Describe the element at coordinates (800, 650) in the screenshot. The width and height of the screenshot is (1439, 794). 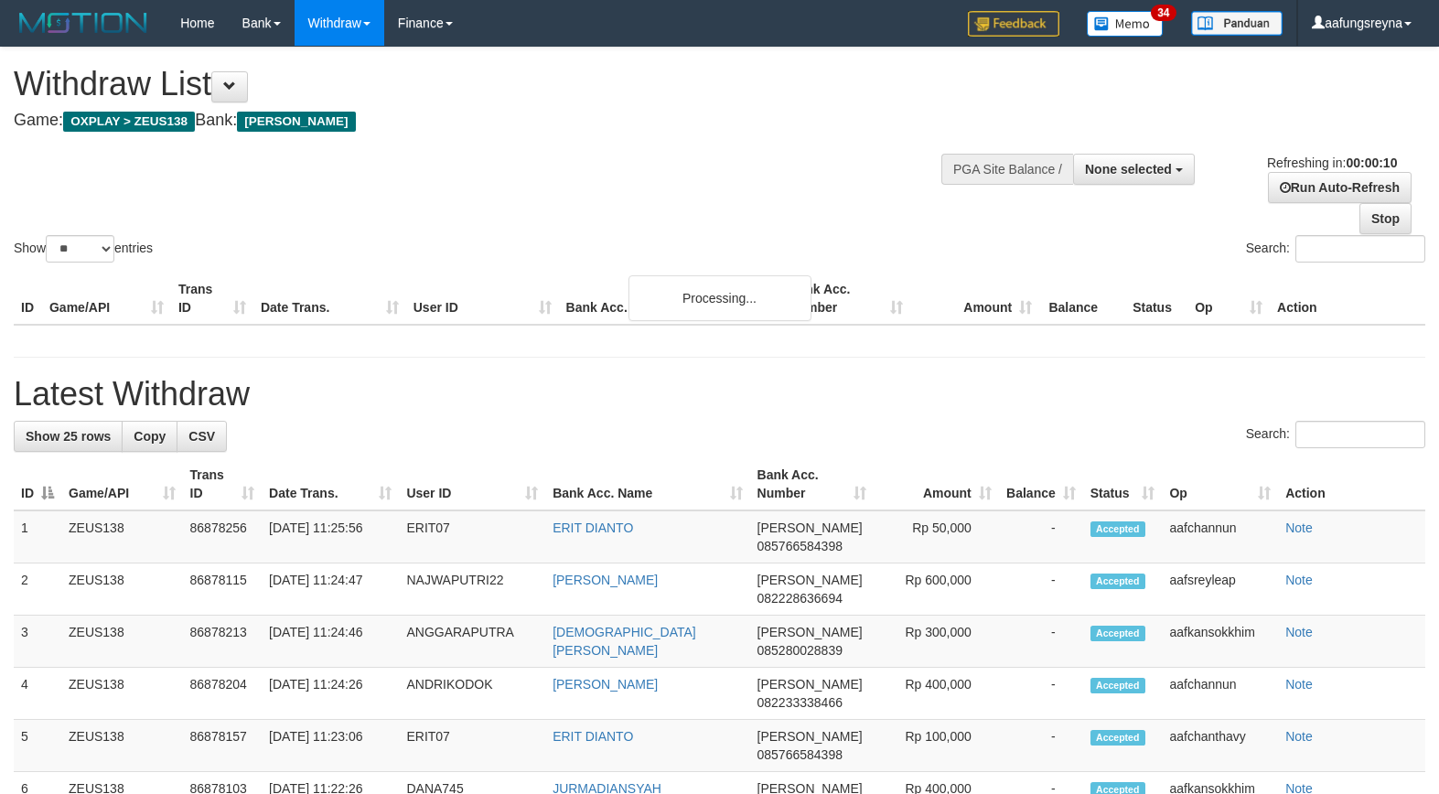
I see `span: Copy 085280028839 to clipboard` at that location.